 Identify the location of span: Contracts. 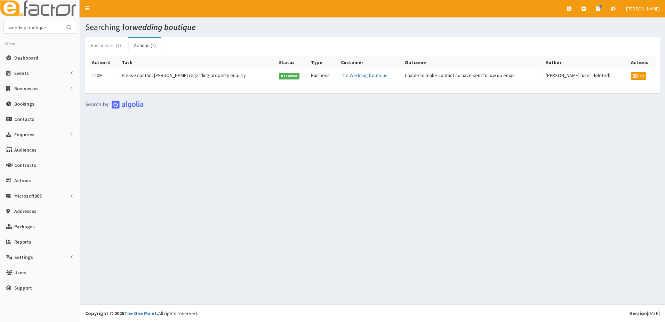
(25, 165).